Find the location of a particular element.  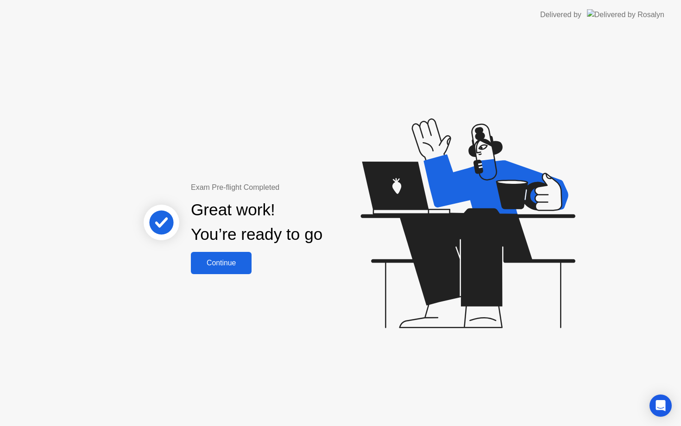

img: Delivered by Rosalyn is located at coordinates (625, 14).